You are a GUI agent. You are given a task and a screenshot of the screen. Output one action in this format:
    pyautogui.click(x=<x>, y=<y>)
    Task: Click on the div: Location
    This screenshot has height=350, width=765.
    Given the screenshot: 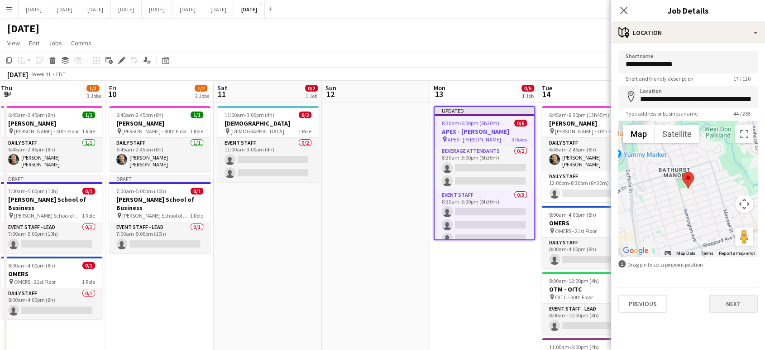 What is the action you would take?
    pyautogui.click(x=688, y=33)
    